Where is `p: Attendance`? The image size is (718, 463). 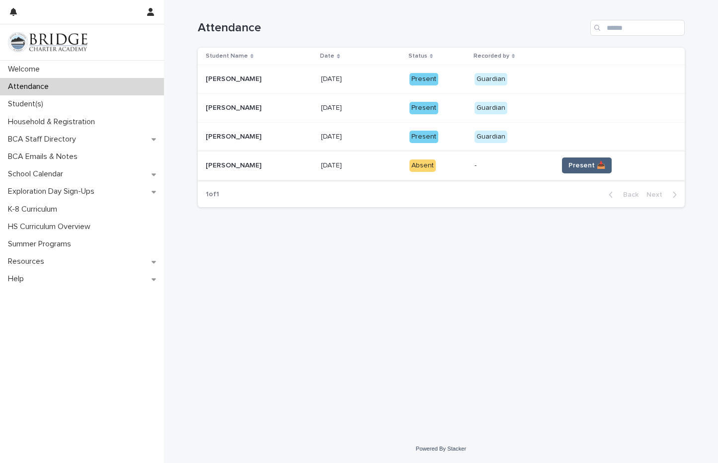
p: Attendance is located at coordinates (30, 86).